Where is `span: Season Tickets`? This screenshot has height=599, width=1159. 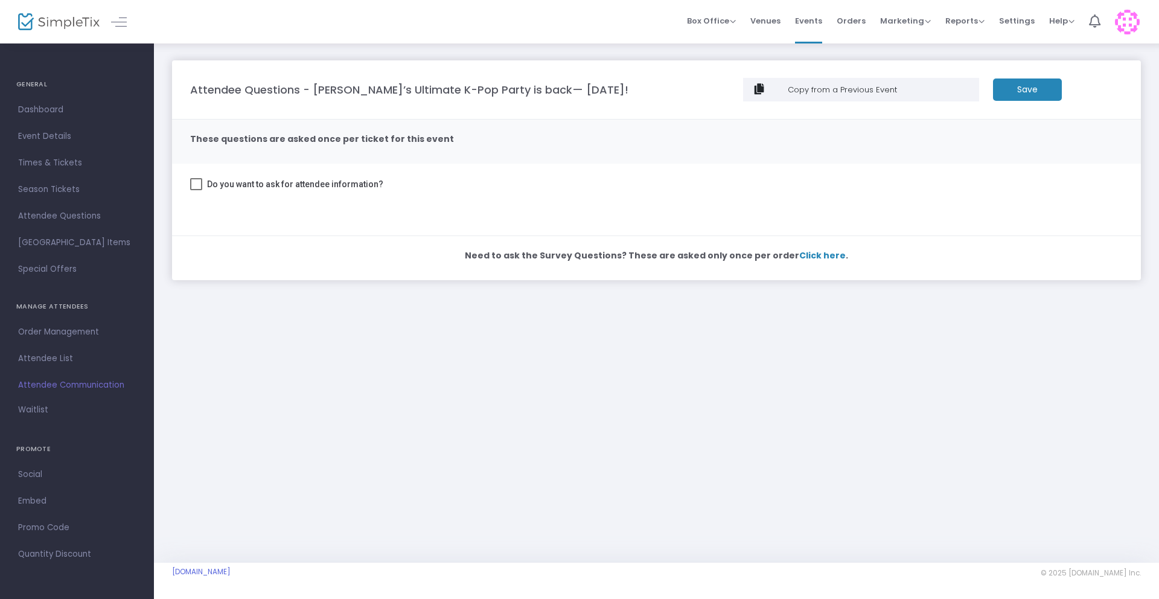 span: Season Tickets is located at coordinates (77, 190).